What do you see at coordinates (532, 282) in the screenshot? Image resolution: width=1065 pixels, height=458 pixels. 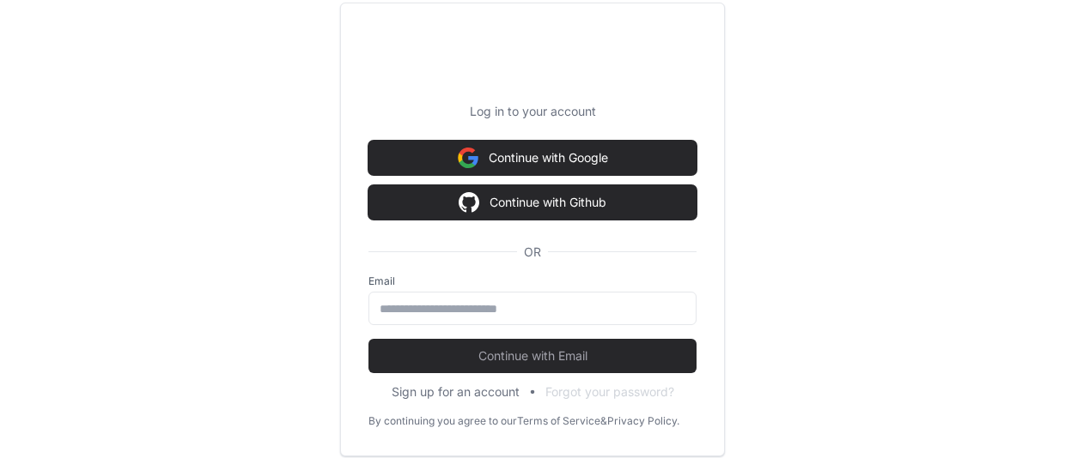 I see `label: Email` at bounding box center [532, 282].